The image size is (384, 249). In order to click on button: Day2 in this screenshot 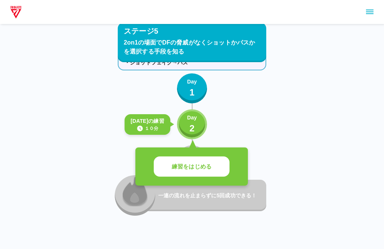, I will do `click(192, 124)`.